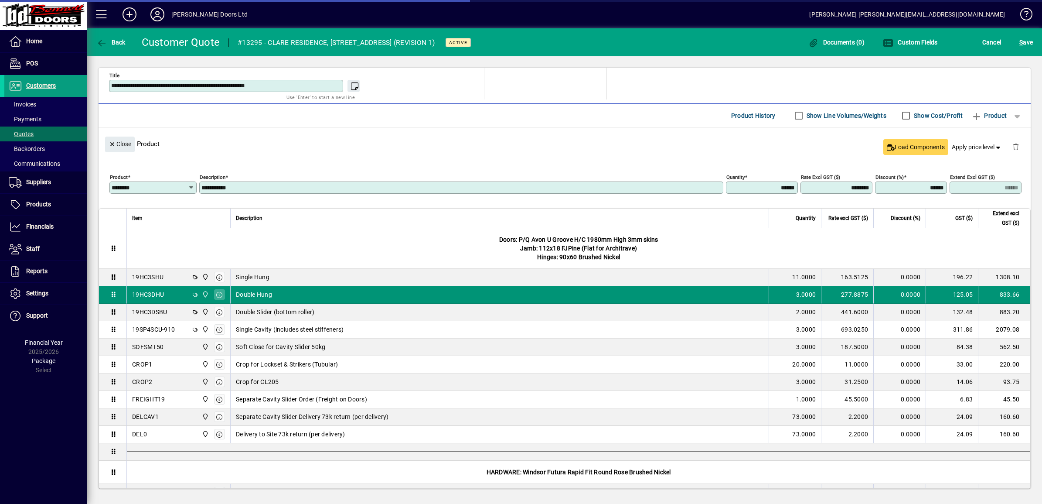 Image resolution: width=1042 pixels, height=504 pixels. Describe the element at coordinates (989, 116) in the screenshot. I see `button: Product` at that location.